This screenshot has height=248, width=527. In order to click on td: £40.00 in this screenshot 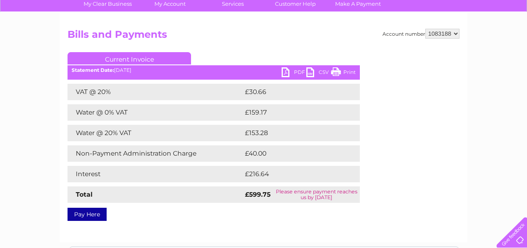, I will do `click(293, 154)`.